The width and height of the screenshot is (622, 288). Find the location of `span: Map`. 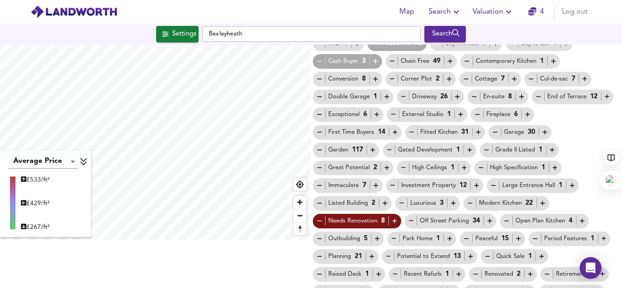

span: Map is located at coordinates (407, 12).